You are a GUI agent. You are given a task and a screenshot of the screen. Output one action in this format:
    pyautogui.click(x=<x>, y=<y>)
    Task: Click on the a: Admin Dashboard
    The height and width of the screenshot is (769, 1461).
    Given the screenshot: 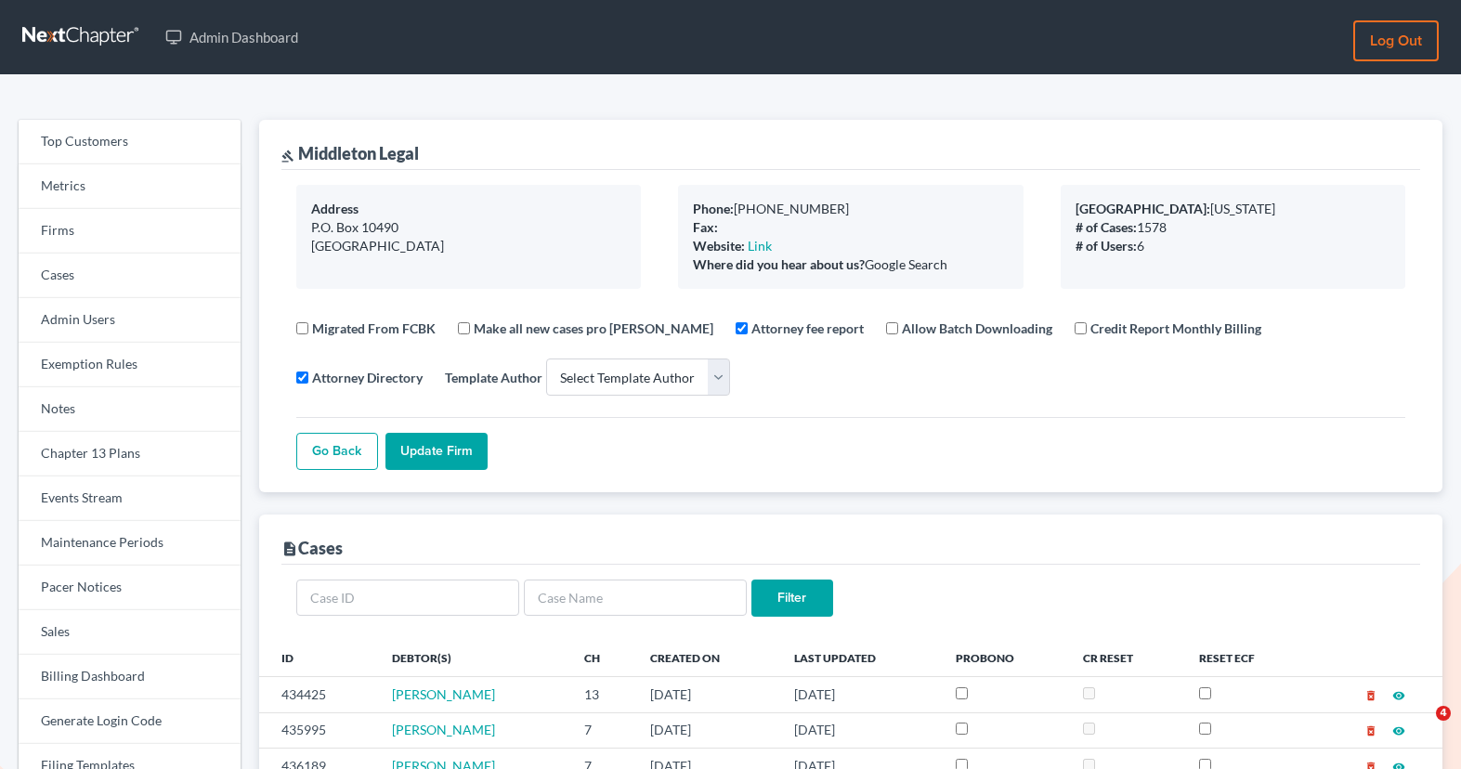 What is the action you would take?
    pyautogui.click(x=231, y=37)
    